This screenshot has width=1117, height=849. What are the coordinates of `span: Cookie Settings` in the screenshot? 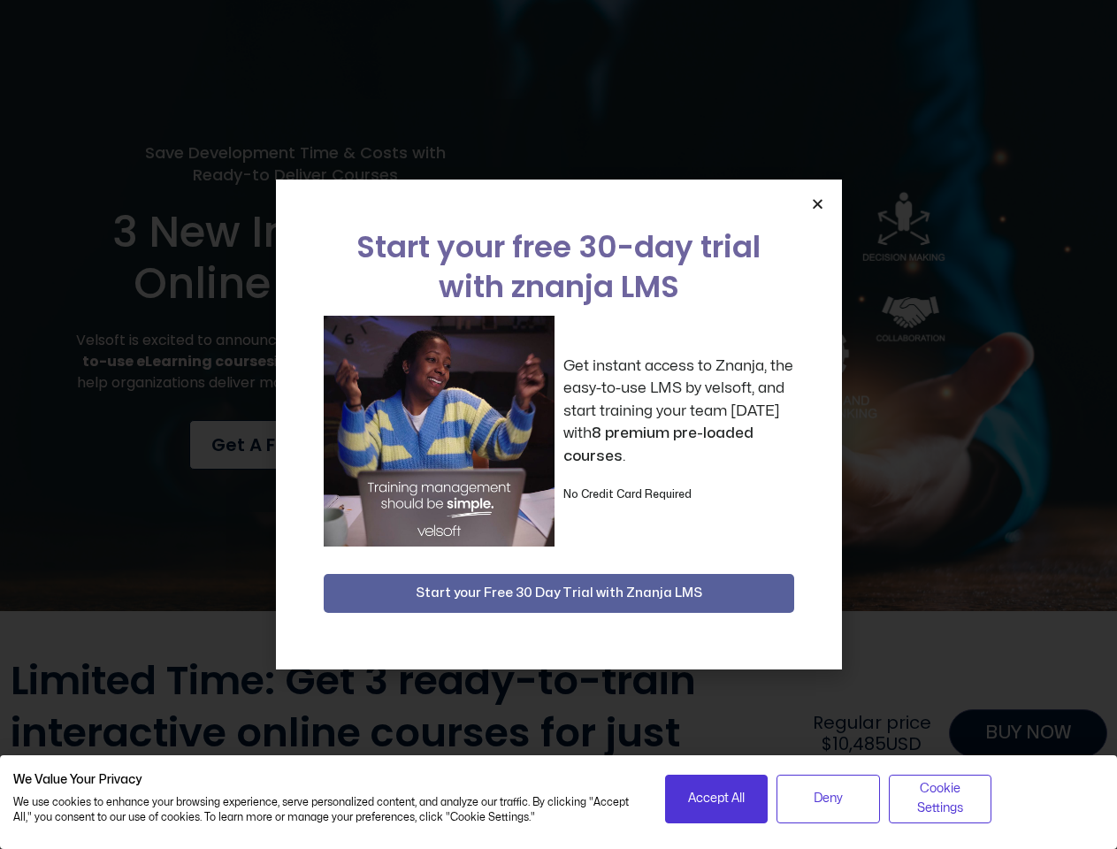 It's located at (940, 799).